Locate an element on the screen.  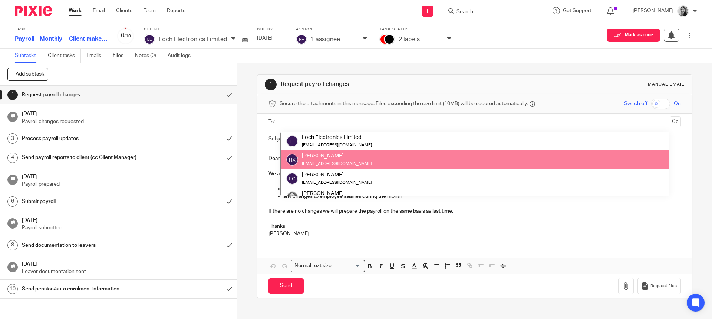
a: Subtasks is located at coordinates (29, 56).